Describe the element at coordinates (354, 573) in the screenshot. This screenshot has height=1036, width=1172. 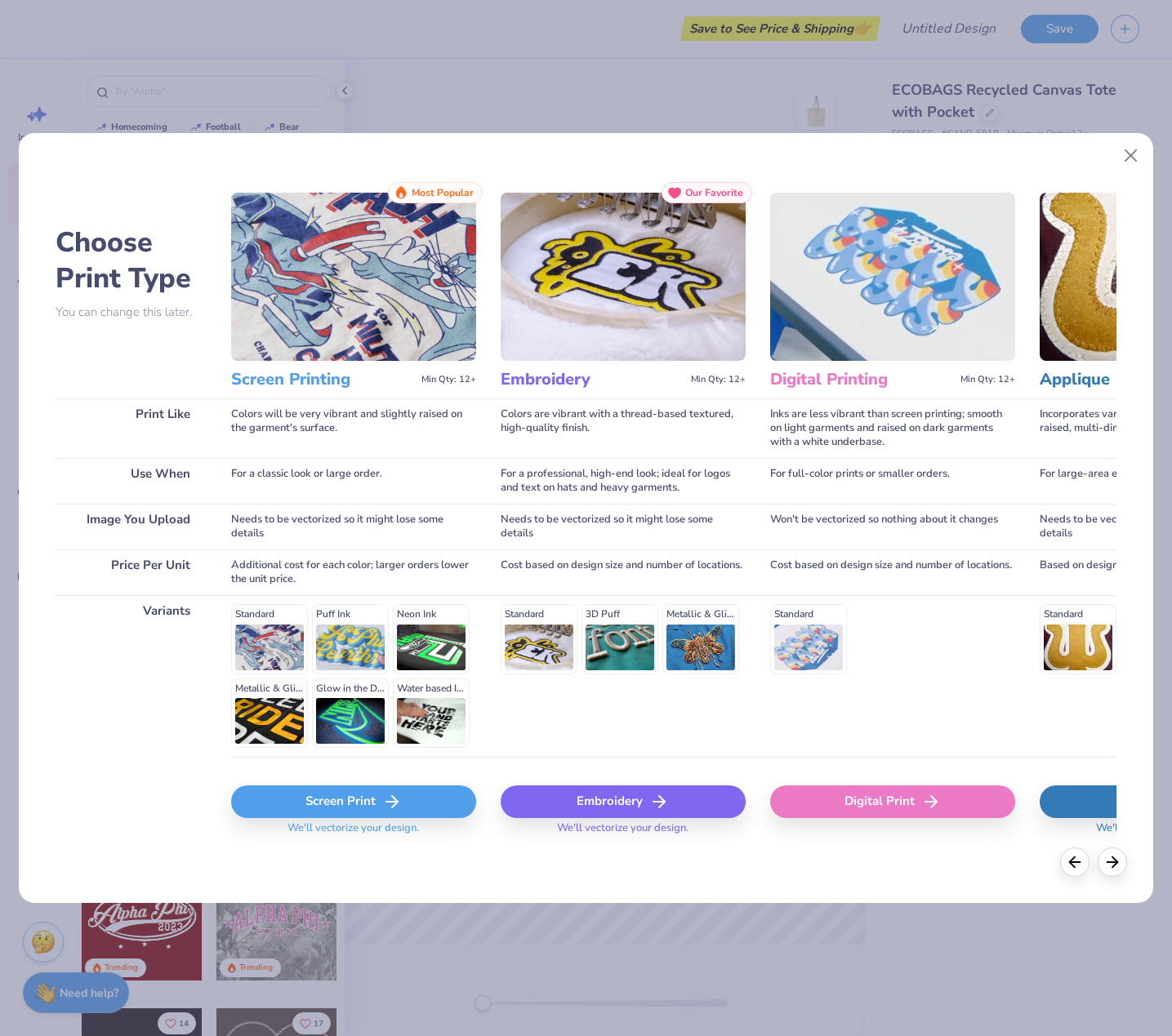
I see `div: Additional cost for each color; larger orders lower the unit price.` at that location.